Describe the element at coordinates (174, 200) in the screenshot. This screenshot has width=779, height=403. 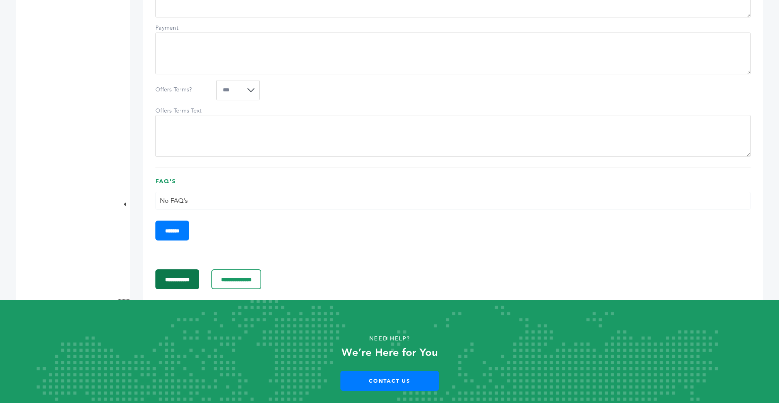
I see `span: No FAQ's` at that location.